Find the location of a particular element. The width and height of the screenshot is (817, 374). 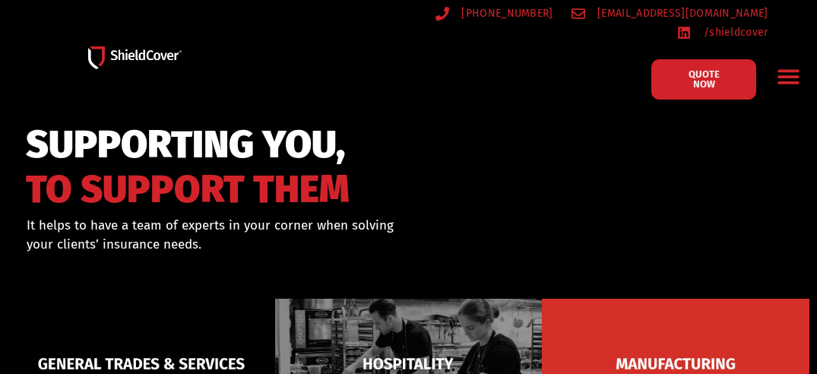

span: QUOTE NOW is located at coordinates (703, 79).